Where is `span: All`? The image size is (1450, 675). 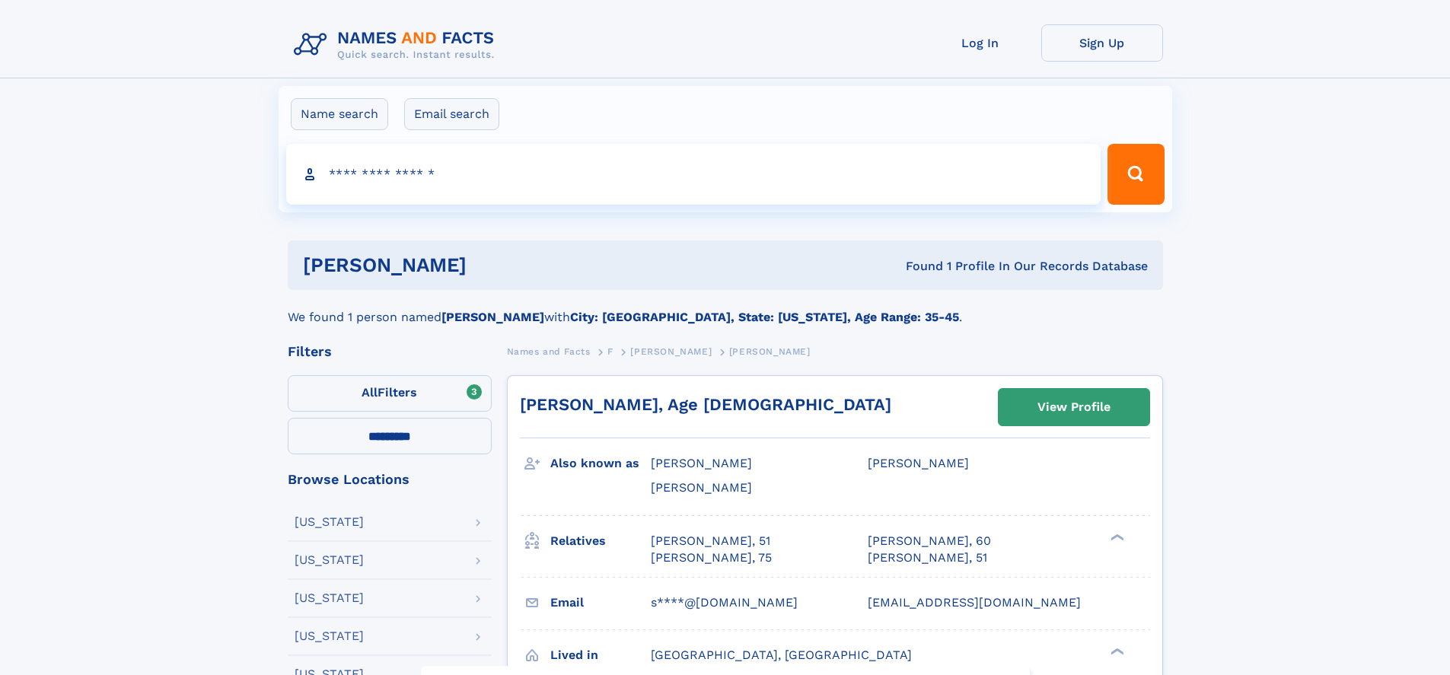 span: All is located at coordinates (369, 392).